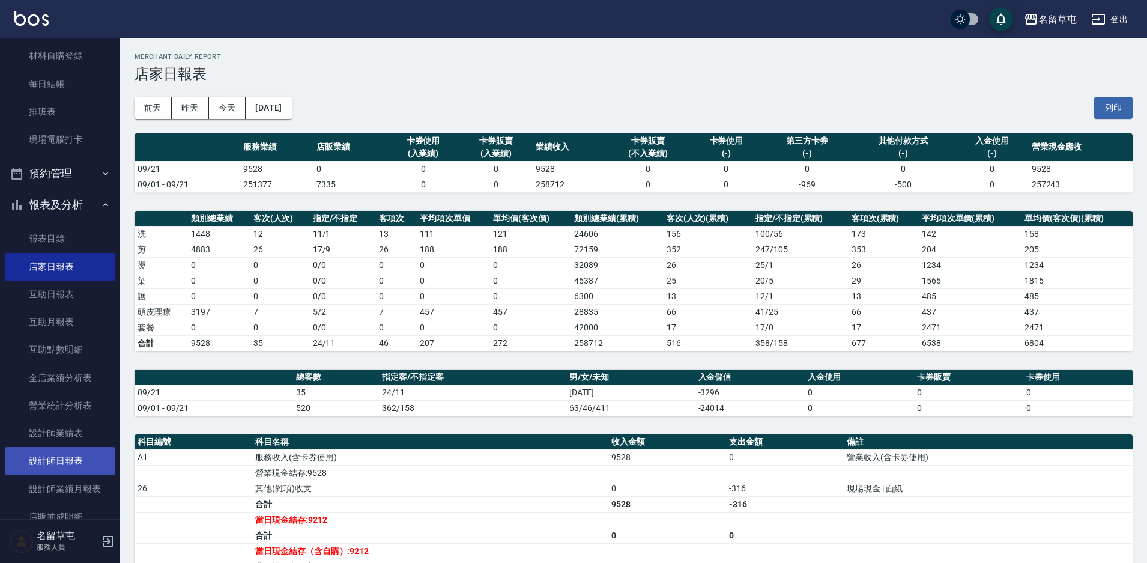 The image size is (1147, 563). I want to click on td: 09/01 - 09/21, so click(214, 408).